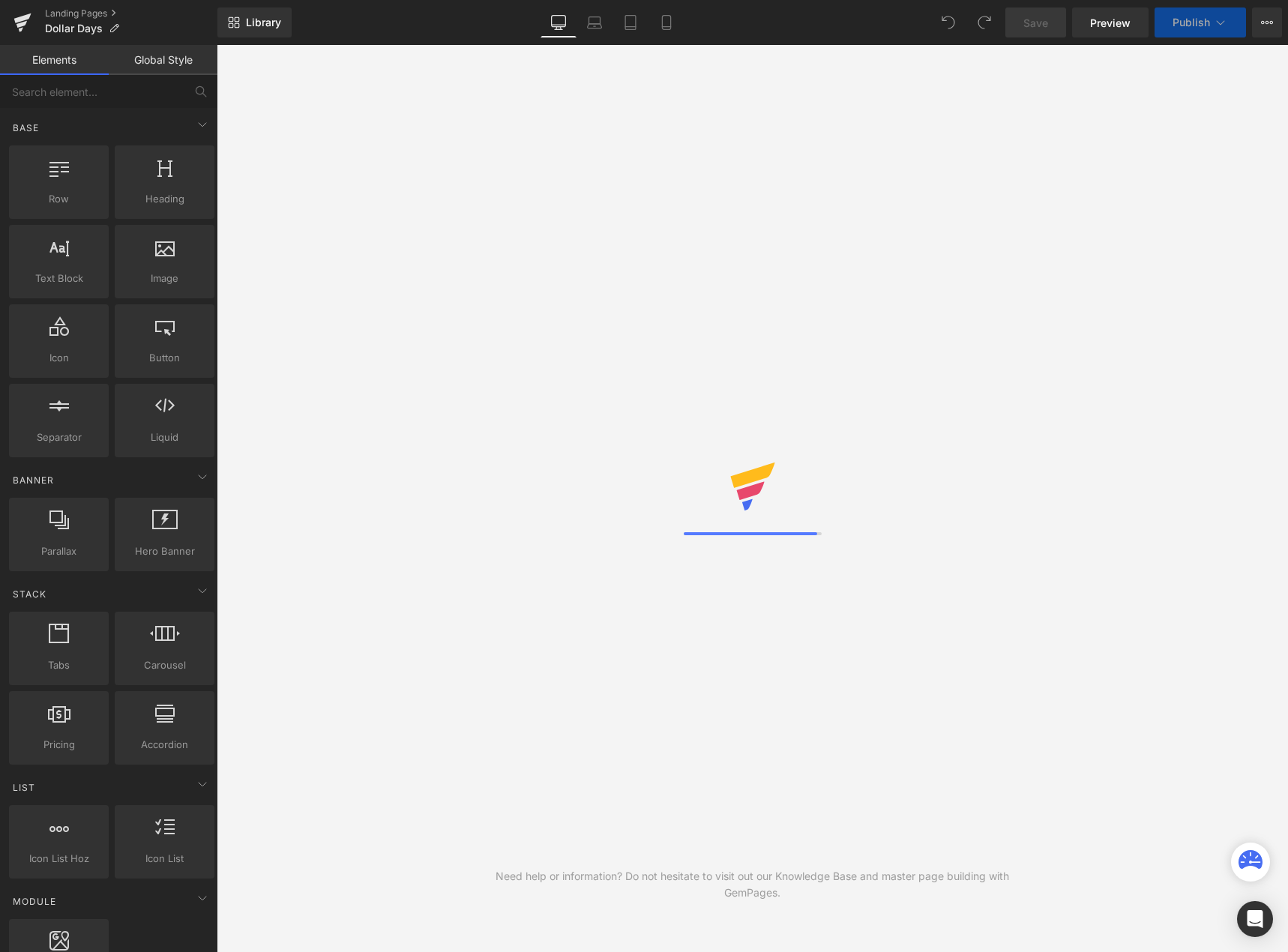 This screenshot has height=952, width=1288. What do you see at coordinates (164, 357) in the screenshot?
I see `span: Button` at bounding box center [164, 357].